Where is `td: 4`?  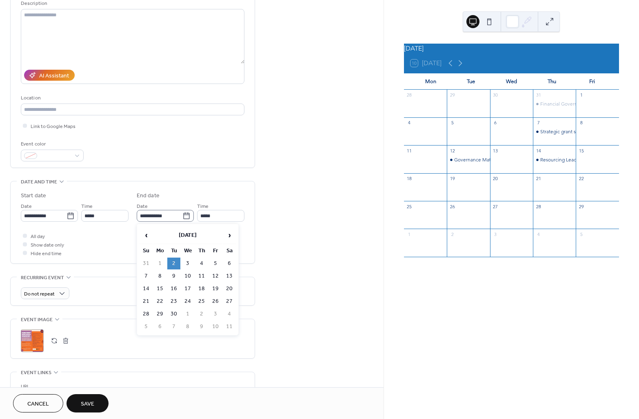 td: 4 is located at coordinates (229, 314).